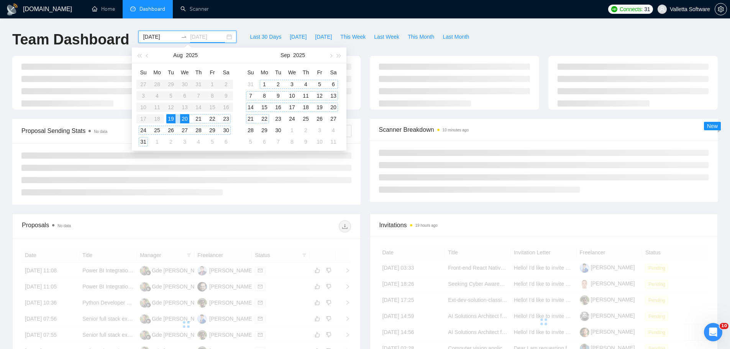 This screenshot has width=730, height=349. Describe the element at coordinates (292, 107) in the screenshot. I see `div: 17` at that location.